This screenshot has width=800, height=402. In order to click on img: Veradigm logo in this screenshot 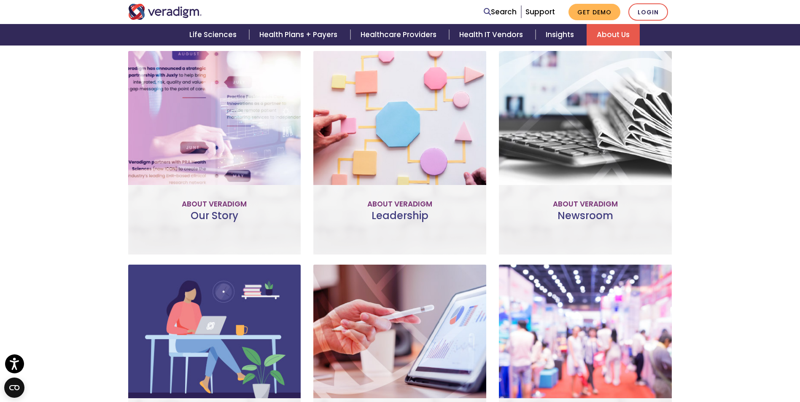, I will do `click(165, 12)`.